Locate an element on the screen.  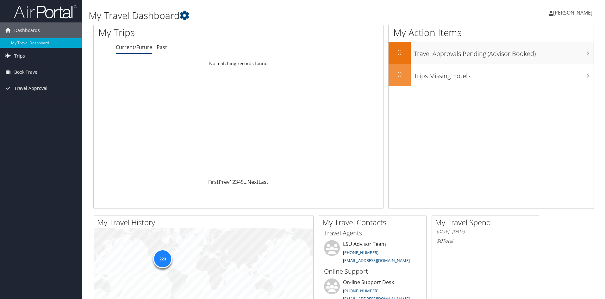
a: First is located at coordinates (213, 182).